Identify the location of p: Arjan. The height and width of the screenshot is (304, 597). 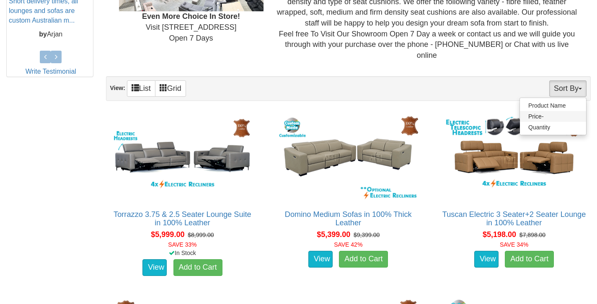
(51, 34).